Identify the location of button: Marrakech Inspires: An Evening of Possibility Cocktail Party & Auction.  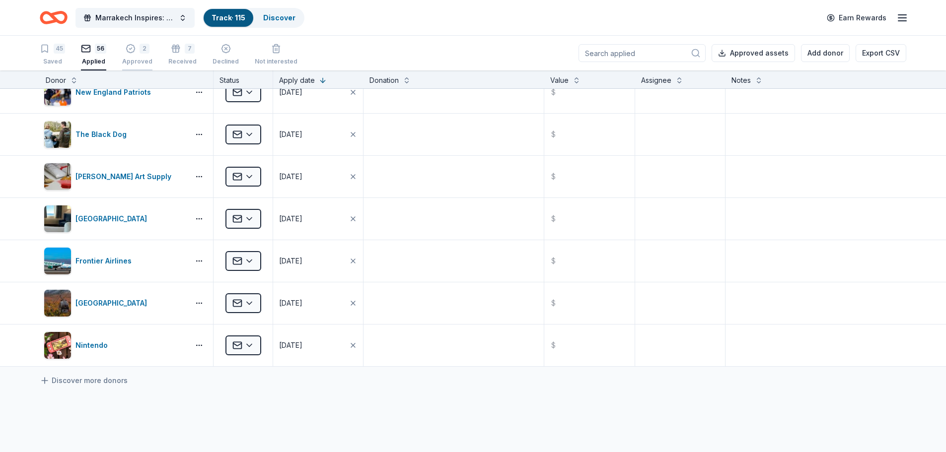
(135, 18).